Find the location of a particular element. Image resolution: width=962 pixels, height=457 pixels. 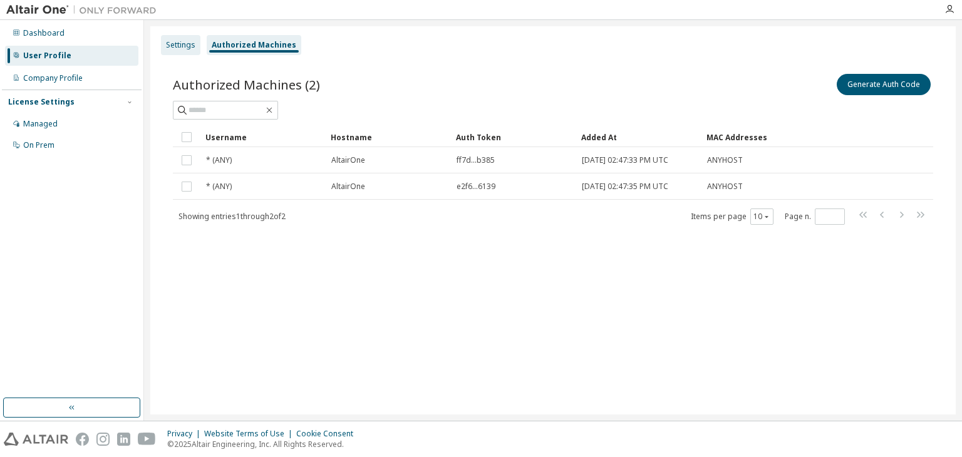

div: Username is located at coordinates (263, 137).